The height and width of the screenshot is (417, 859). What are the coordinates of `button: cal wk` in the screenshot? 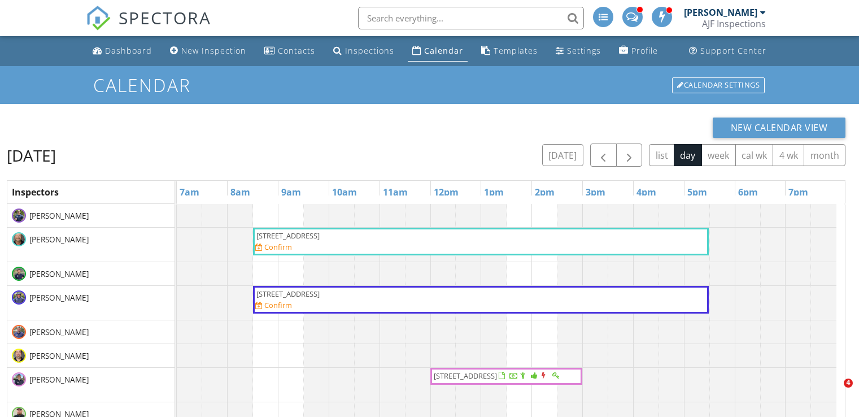 It's located at (754, 155).